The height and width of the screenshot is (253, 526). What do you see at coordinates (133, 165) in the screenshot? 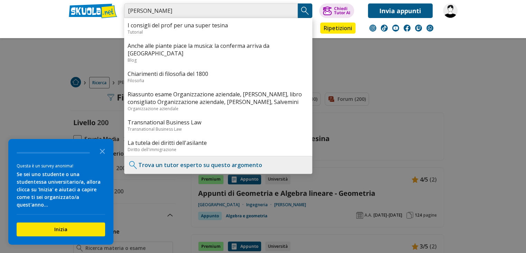
I see `img: Trova un tutor esperto` at bounding box center [133, 165].